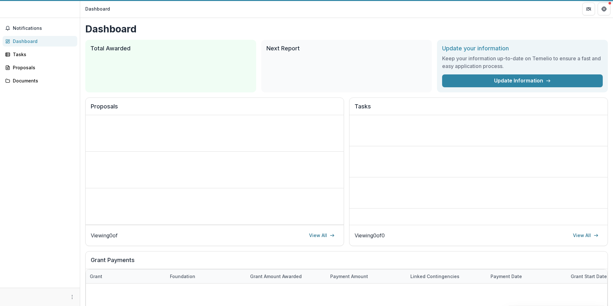  What do you see at coordinates (522, 62) in the screenshot?
I see `h3: Keep your information up-to-date on Temelio to ensure a fast and easy application process.` at bounding box center [522, 62].